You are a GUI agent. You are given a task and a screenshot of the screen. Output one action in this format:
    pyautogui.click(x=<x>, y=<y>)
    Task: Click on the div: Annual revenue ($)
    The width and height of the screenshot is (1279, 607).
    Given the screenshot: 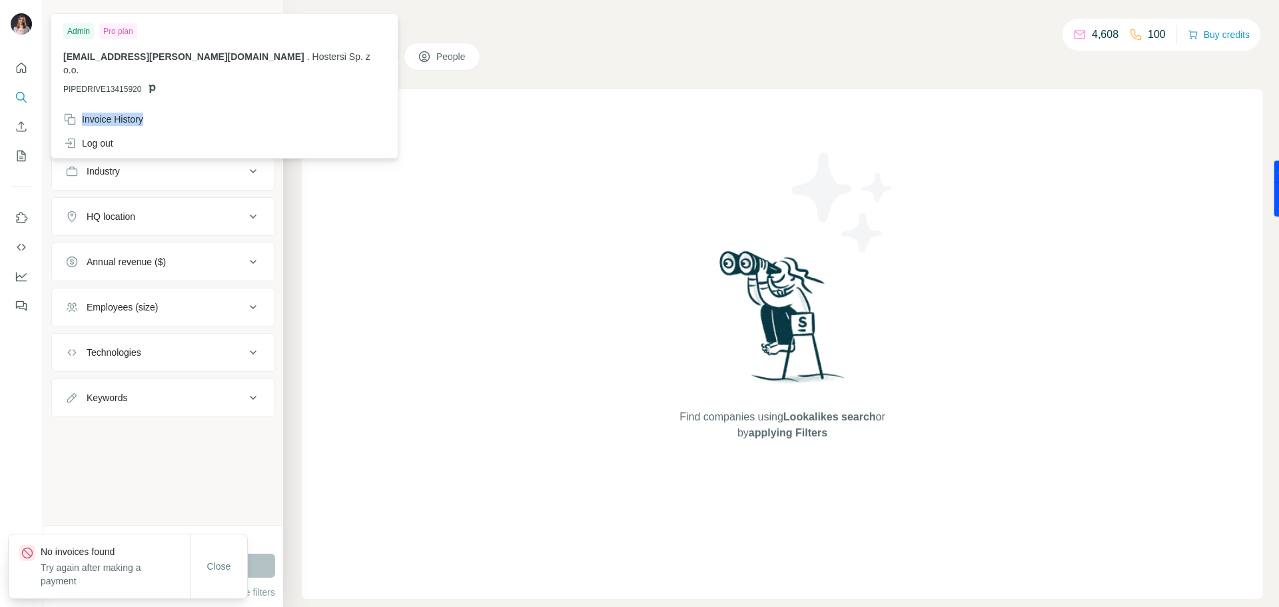 What is the action you would take?
    pyautogui.click(x=126, y=262)
    